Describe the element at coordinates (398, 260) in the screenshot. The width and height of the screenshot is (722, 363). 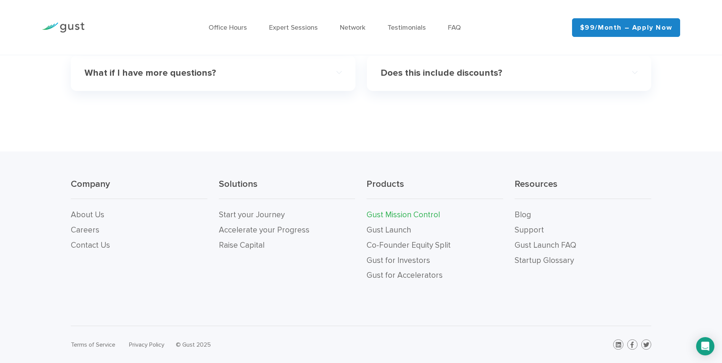
I see `a: Gust for Investors` at that location.